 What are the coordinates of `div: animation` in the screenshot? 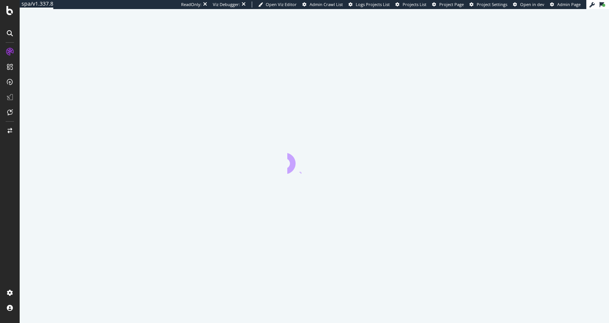 It's located at (314, 160).